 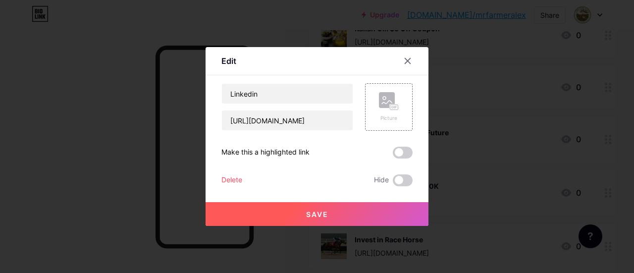 I want to click on div: Edit, so click(x=229, y=61).